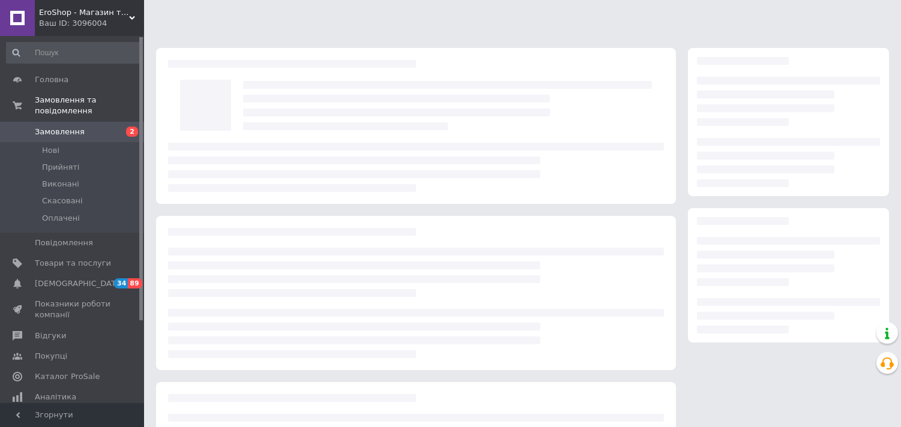  Describe the element at coordinates (62, 201) in the screenshot. I see `span: Скасовані` at that location.